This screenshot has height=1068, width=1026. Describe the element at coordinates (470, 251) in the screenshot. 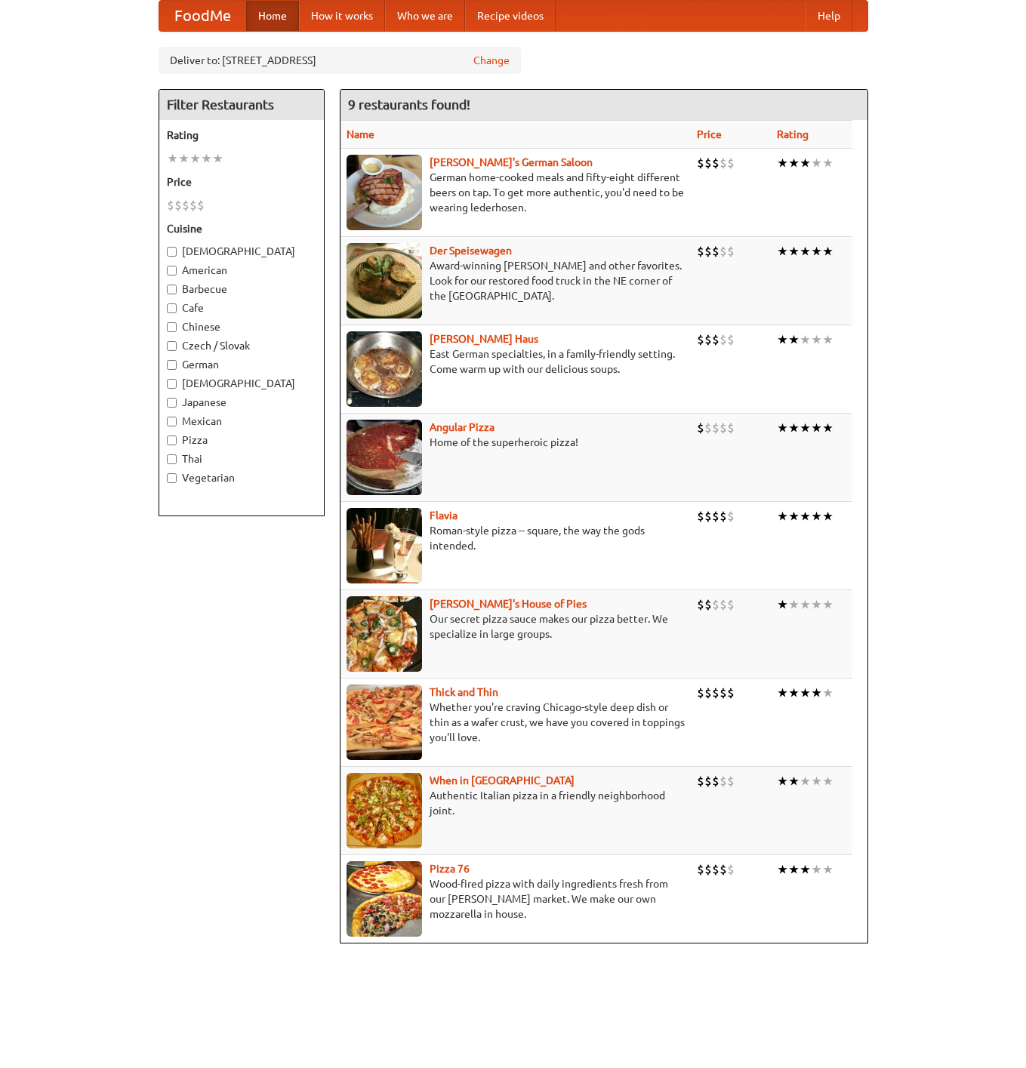

I see `a: Der Speisewagen` at that location.